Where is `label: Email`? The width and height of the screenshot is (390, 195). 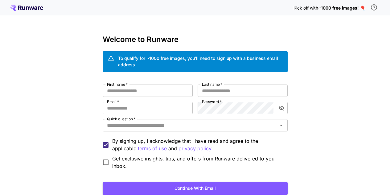
label: Email is located at coordinates (113, 101).